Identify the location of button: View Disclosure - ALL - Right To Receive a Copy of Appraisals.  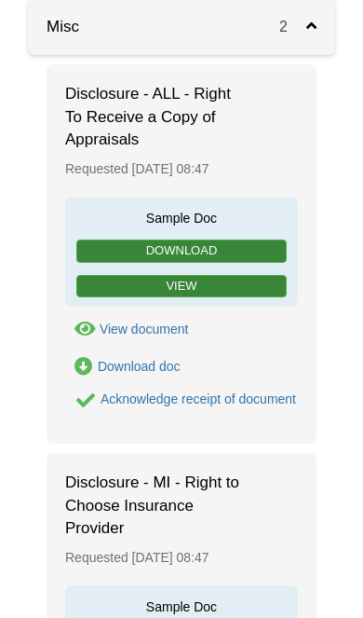
(127, 329).